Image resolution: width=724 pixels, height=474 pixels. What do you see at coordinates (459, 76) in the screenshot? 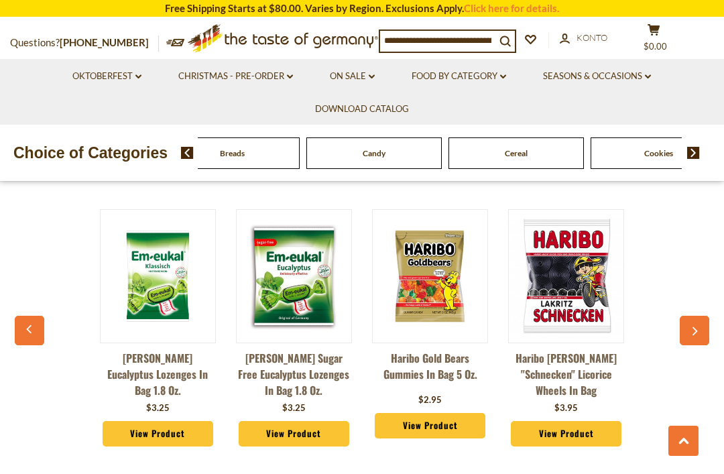
I see `a: Food By Category` at bounding box center [459, 76].